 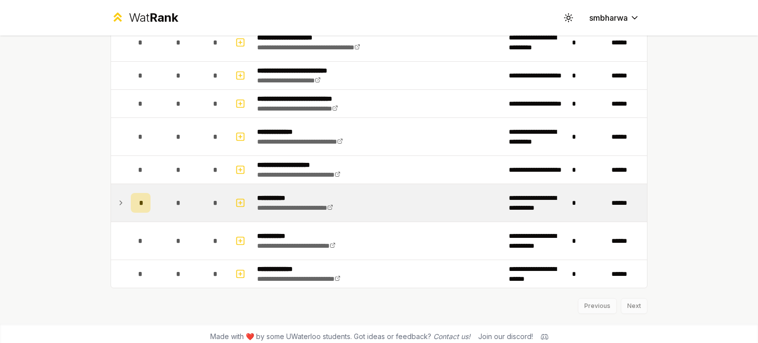 What do you see at coordinates (340, 337) in the screenshot?
I see `span: Made with ❤️ by some UWaterloo students. Got ideas or feedback?` at bounding box center [340, 337].